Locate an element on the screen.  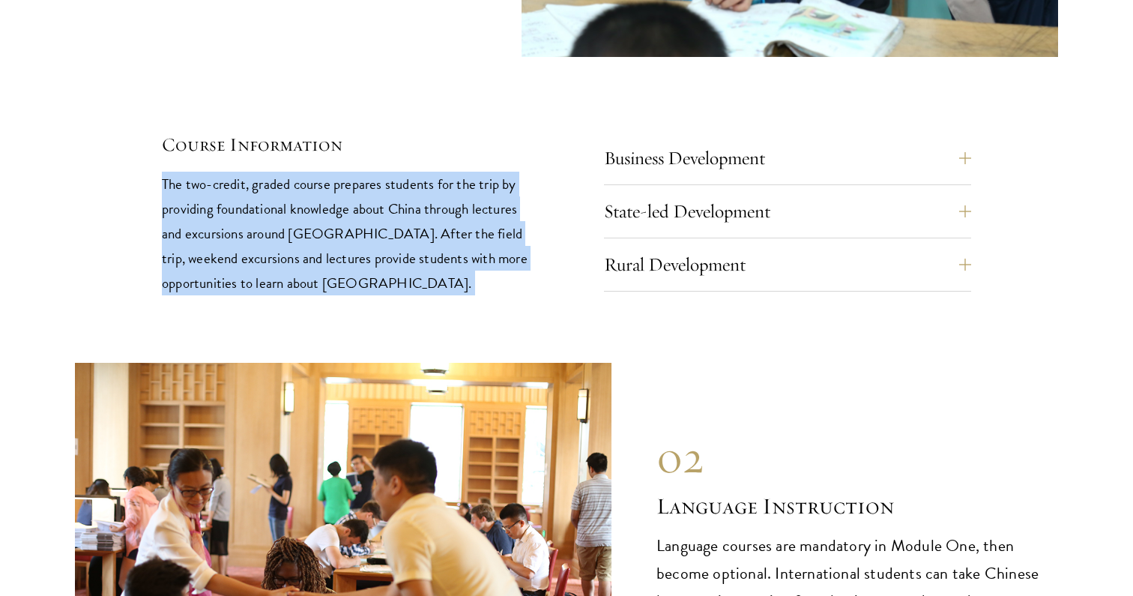
p: The two-credit, graded course prepares students for the trip by providing foundational knowledge ... is located at coordinates (345, 233).